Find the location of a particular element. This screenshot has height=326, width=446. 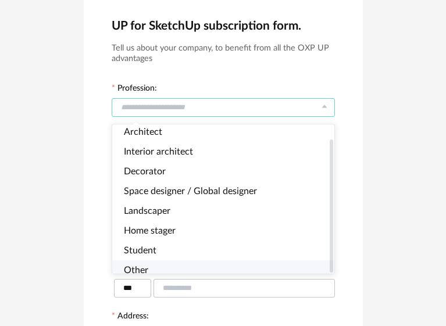

span: Decorator is located at coordinates (145, 172).